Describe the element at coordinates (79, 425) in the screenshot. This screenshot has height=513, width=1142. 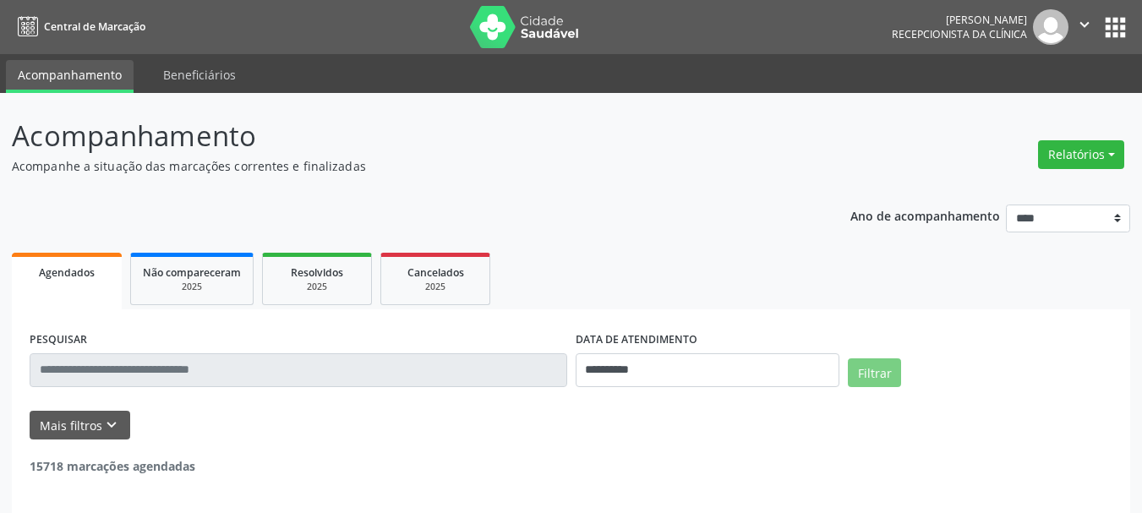
I see `button: Mais filtroskeyboard_arrow_down` at that location.